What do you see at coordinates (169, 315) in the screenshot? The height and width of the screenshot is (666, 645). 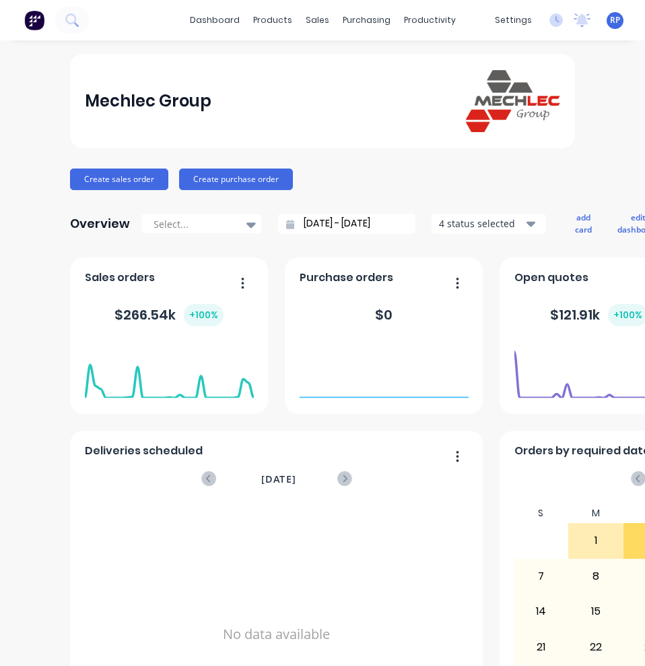 I see `div: $ 266.54k` at bounding box center [169, 315].